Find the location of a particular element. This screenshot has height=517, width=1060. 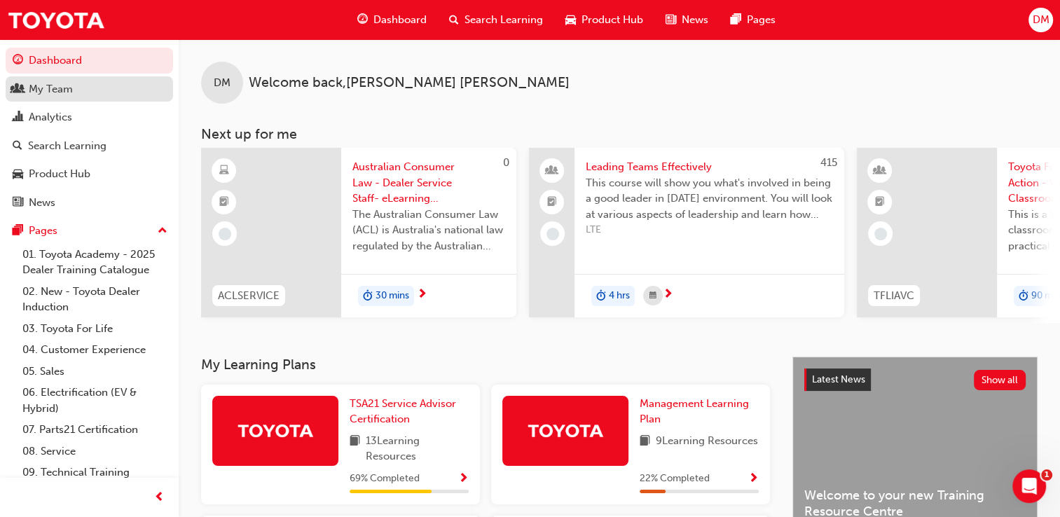

a: 01. Toyota Academy - 2025 Dealer Training Catalogue is located at coordinates (95, 262).